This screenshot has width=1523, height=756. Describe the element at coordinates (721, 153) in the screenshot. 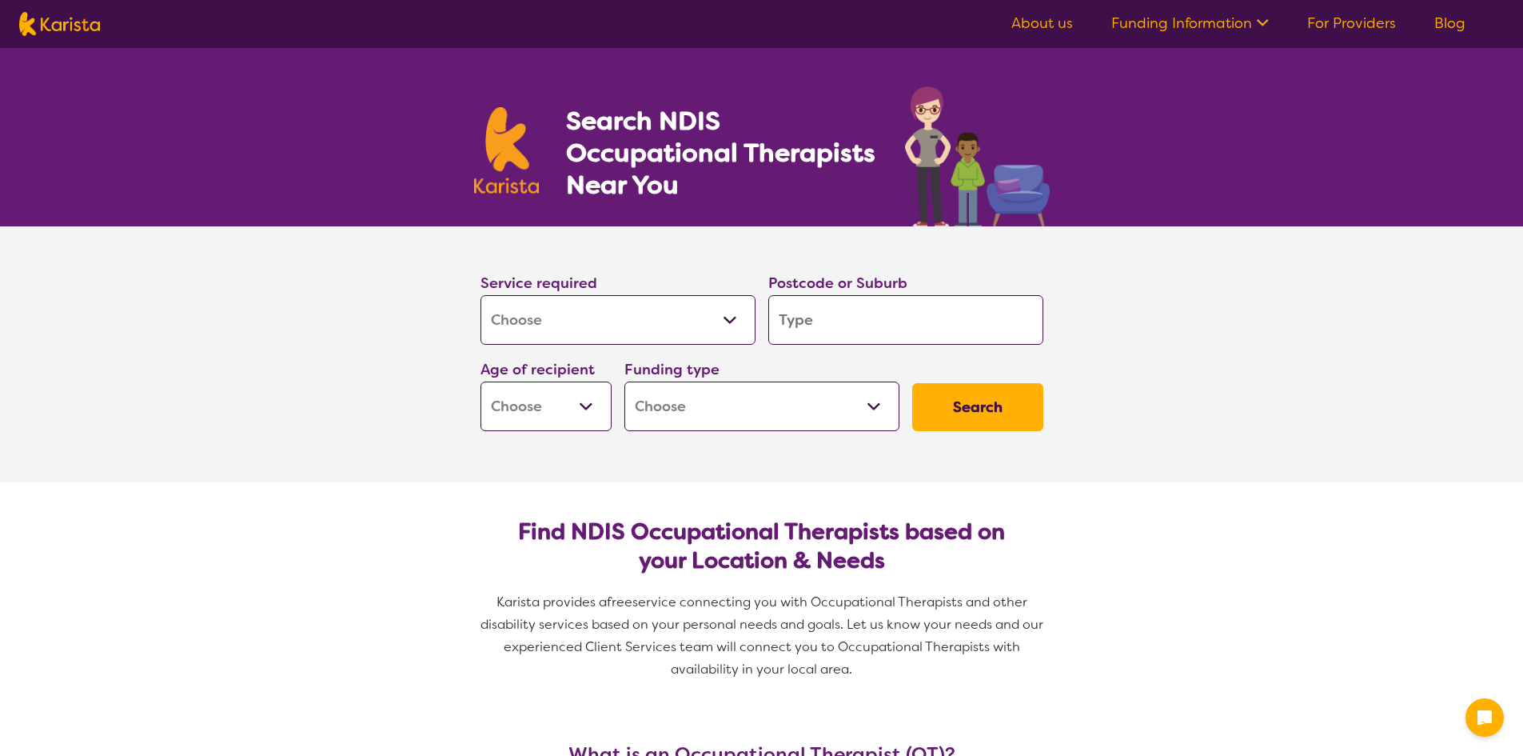

I see `h1: Search NDIS Occupational Therapists Near You` at that location.